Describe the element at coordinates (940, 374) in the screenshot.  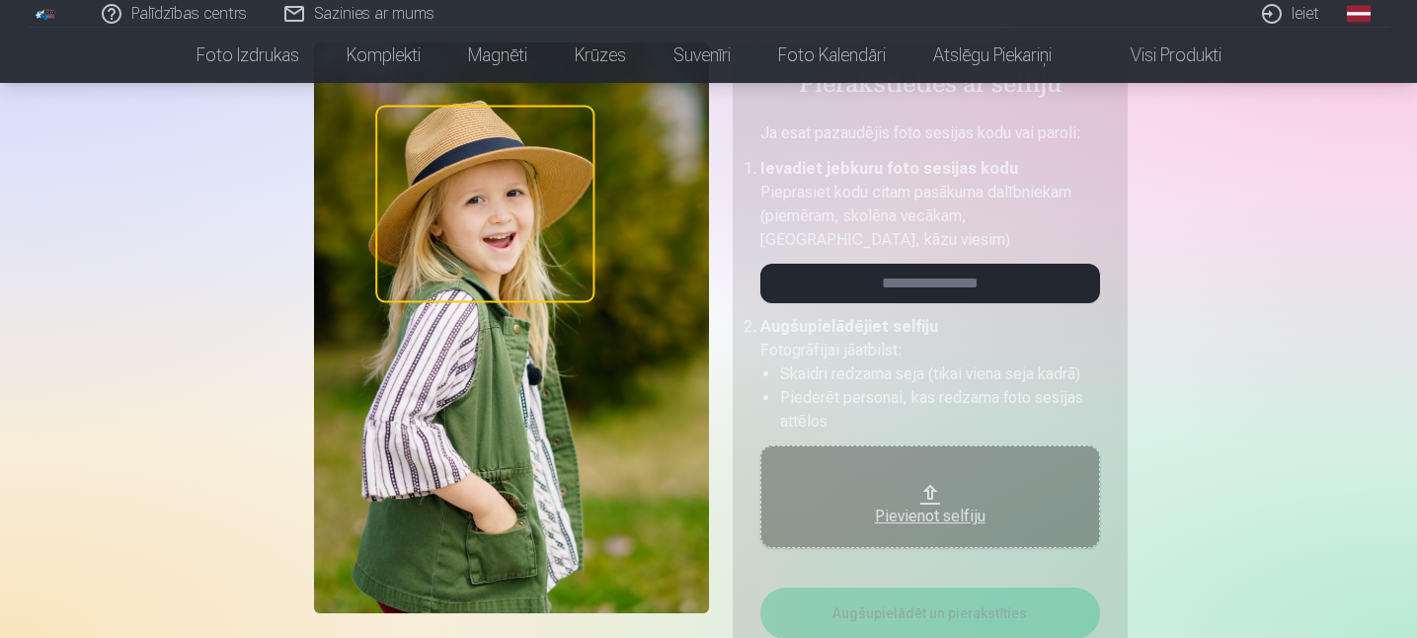
I see `li: Skaidri redzama seja (tikai viena seja kadrā)` at that location.